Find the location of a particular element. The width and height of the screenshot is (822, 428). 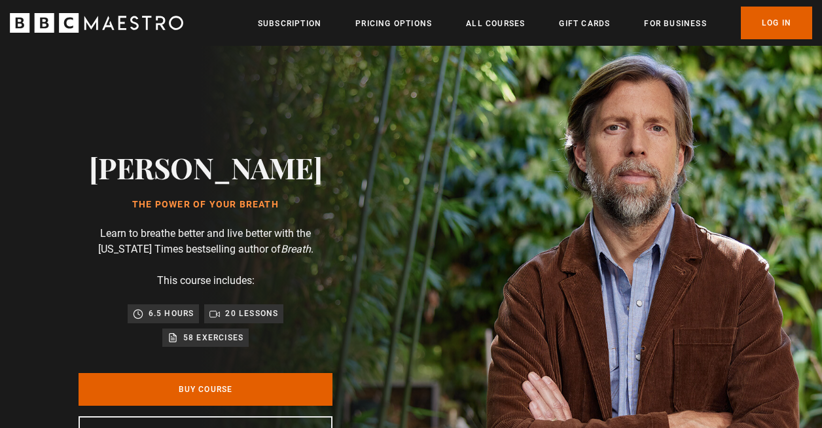

a: BBC Maestro is located at coordinates (96, 23).